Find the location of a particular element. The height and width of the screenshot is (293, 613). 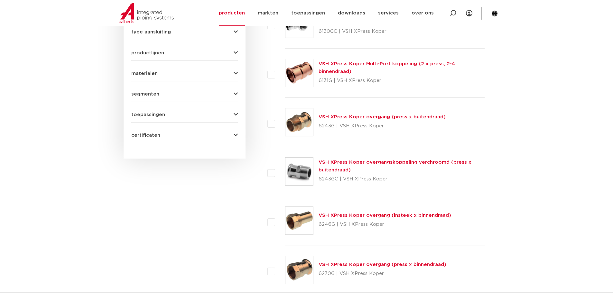

span: certificaten is located at coordinates (146, 135).